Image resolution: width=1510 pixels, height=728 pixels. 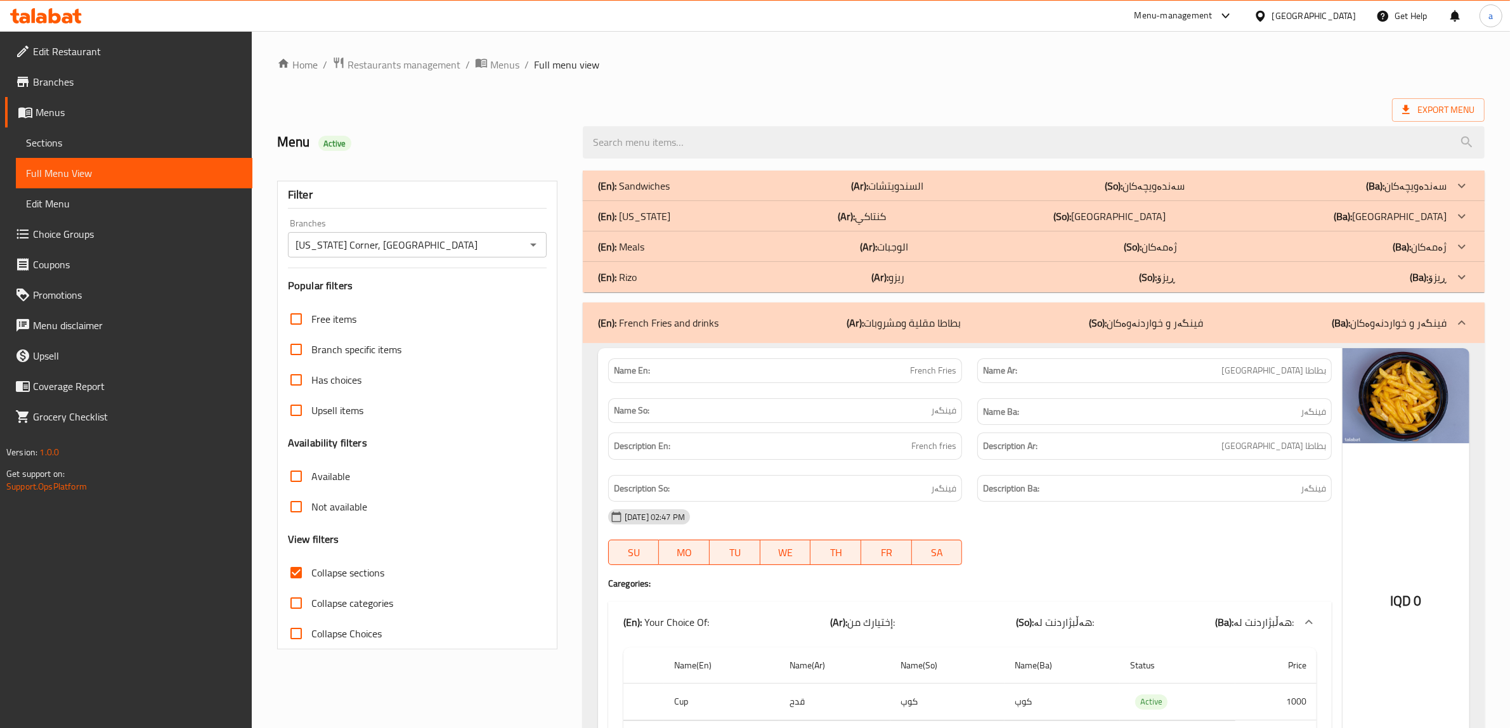 What do you see at coordinates (22, 452) in the screenshot?
I see `span: Version:` at bounding box center [22, 452].